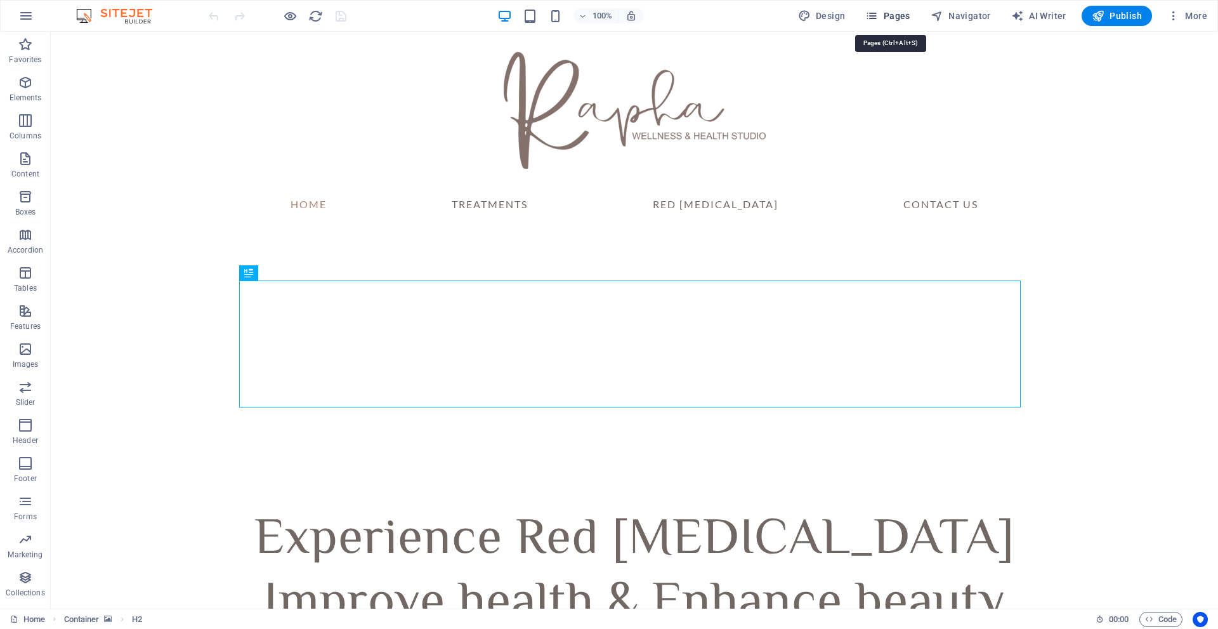 The height and width of the screenshot is (629, 1218). I want to click on button: 100%, so click(596, 16).